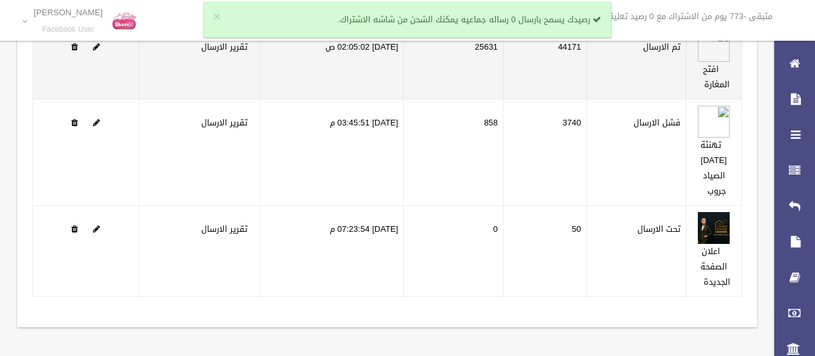 This screenshot has width=815, height=356. What do you see at coordinates (544, 251) in the screenshot?
I see `td: 50` at bounding box center [544, 251].